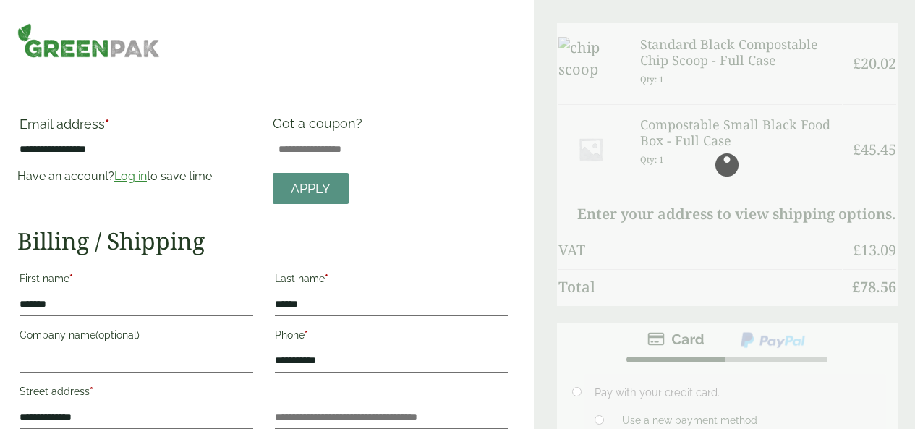  I want to click on span: (optional), so click(117, 335).